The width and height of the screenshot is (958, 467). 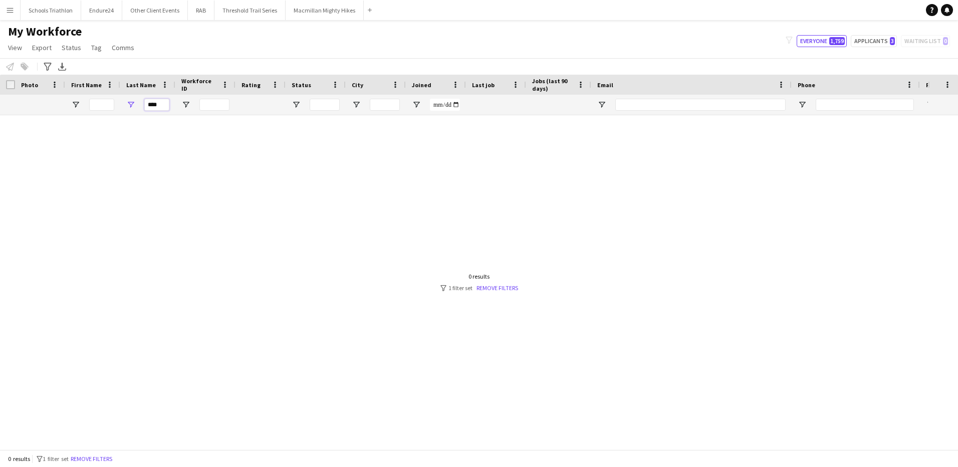 What do you see at coordinates (606, 85) in the screenshot?
I see `span: Email` at bounding box center [606, 85].